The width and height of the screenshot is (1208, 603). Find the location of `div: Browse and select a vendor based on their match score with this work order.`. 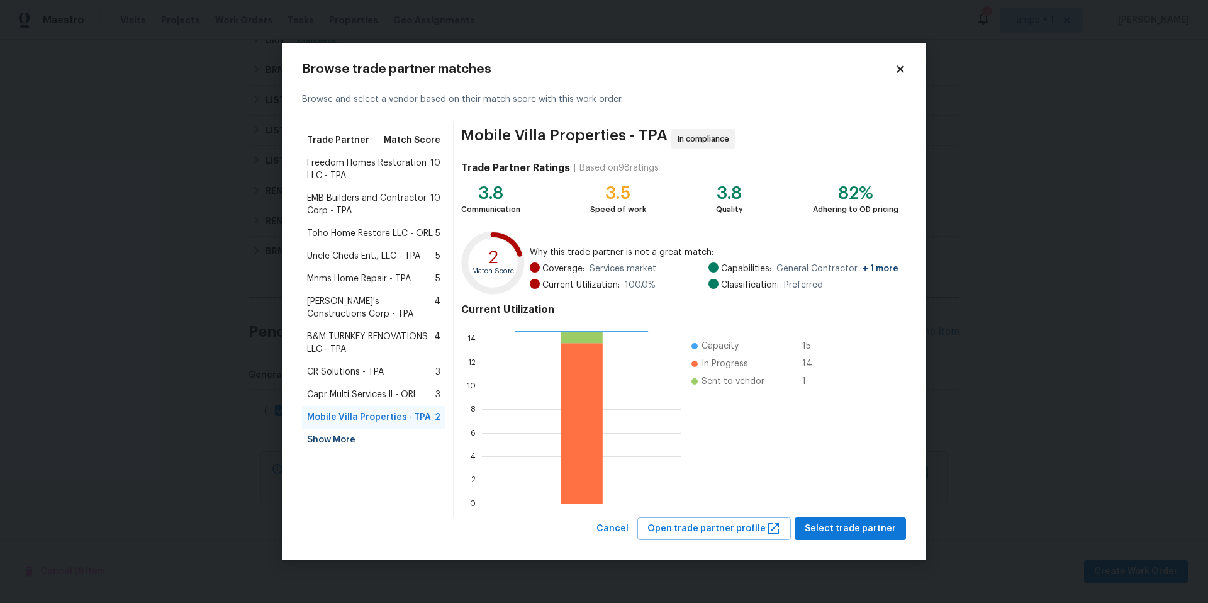

div: Browse and select a vendor based on their match score with this work order. is located at coordinates (604, 99).